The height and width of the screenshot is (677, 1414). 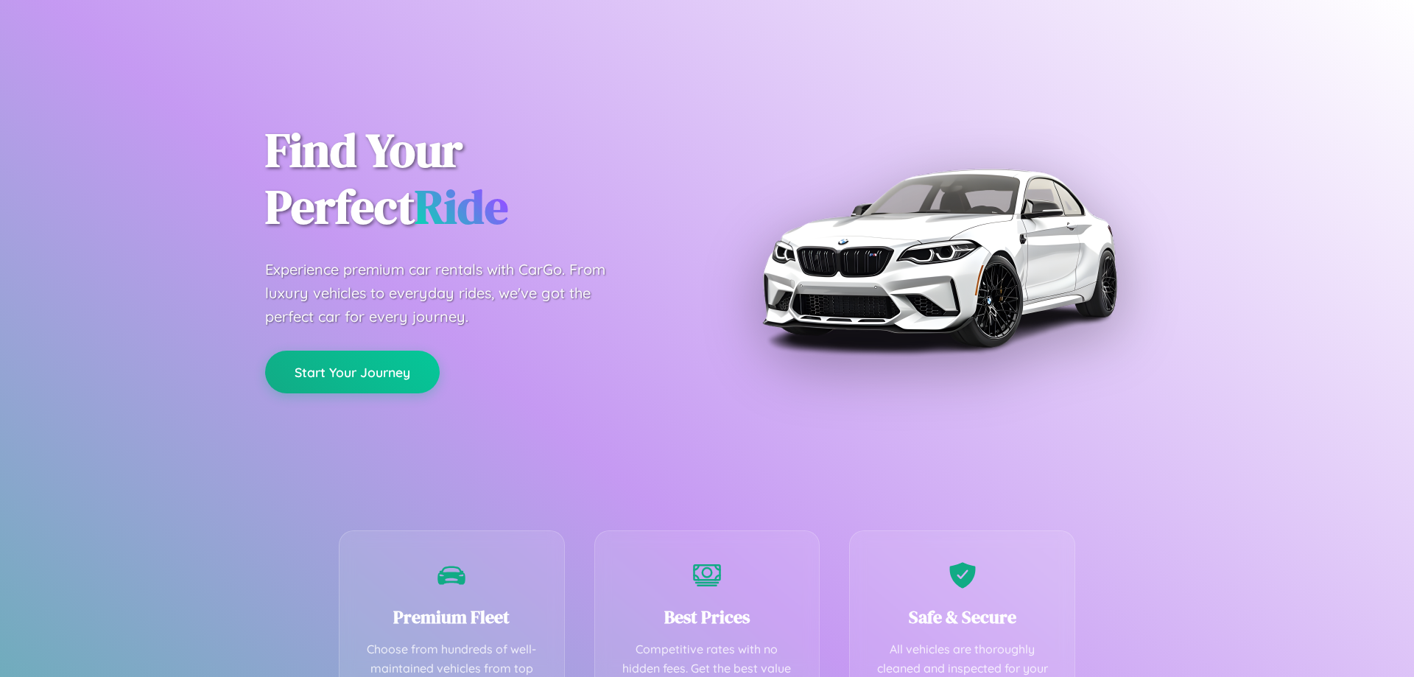 I want to click on span: Ride, so click(x=461, y=206).